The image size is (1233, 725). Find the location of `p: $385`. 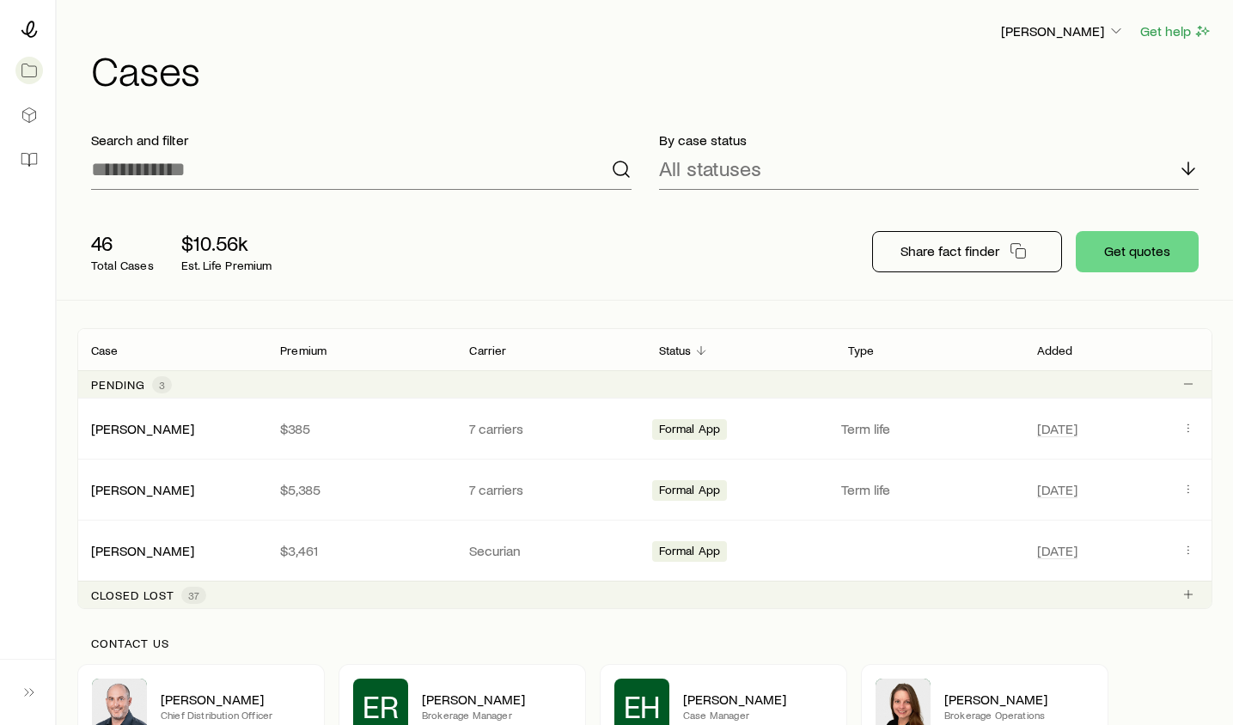

p: $385 is located at coordinates (361, 429).